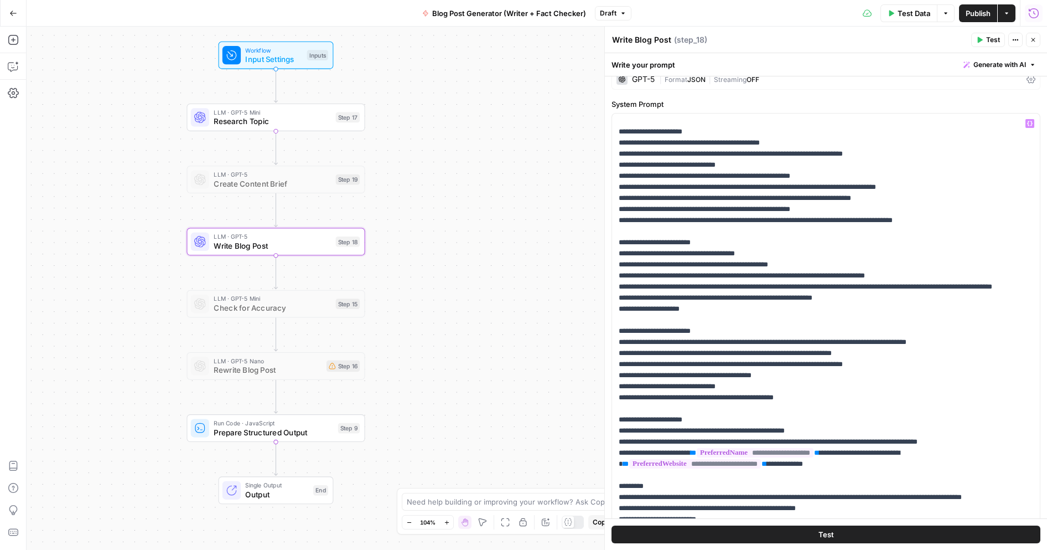 This screenshot has width=1047, height=550. What do you see at coordinates (276, 86) in the screenshot?
I see `g: Edge from start to step_17` at bounding box center [276, 86].